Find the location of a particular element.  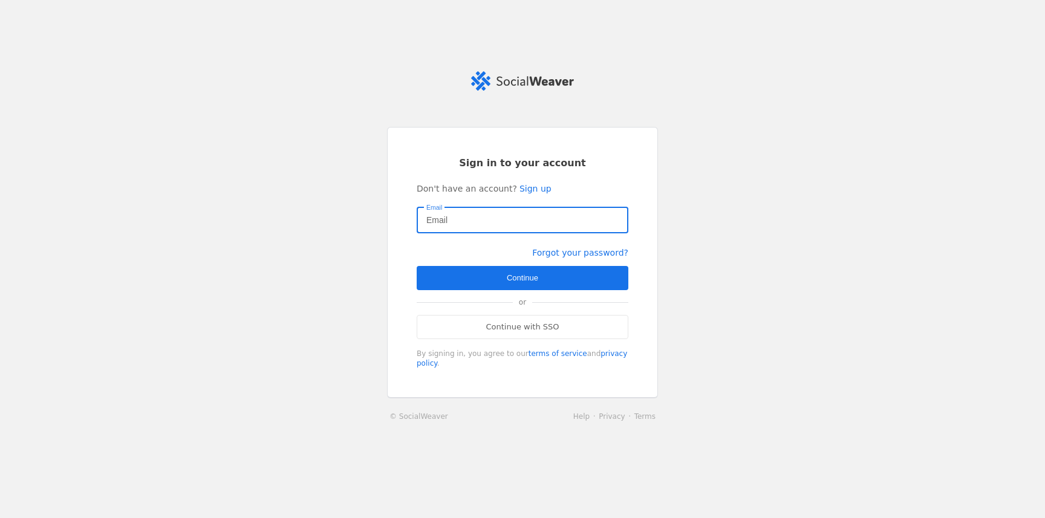

div: By signing in, you agree to our and . is located at coordinates (522, 358).